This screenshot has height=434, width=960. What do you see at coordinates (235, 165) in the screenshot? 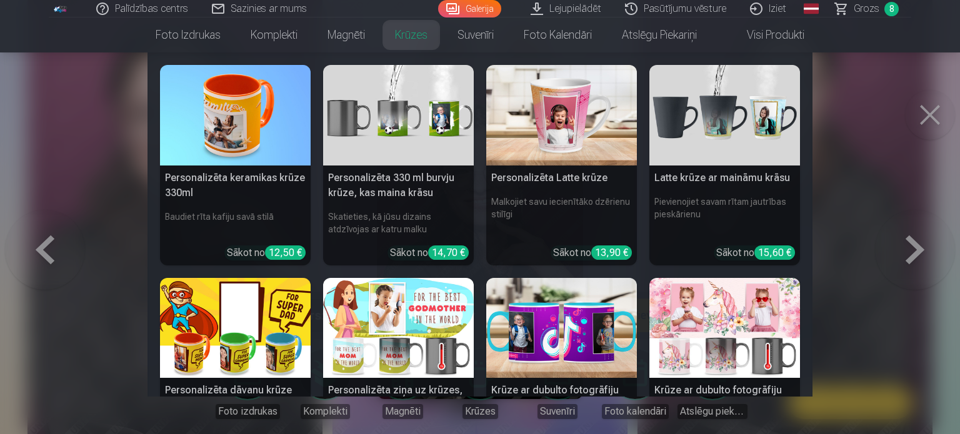
I see `a: Personalizēta keramikas krūze 330mlPersonalizēta keramikas krūze 330mlBaudiet rīta kafiju savā st...` at bounding box center [235, 165].